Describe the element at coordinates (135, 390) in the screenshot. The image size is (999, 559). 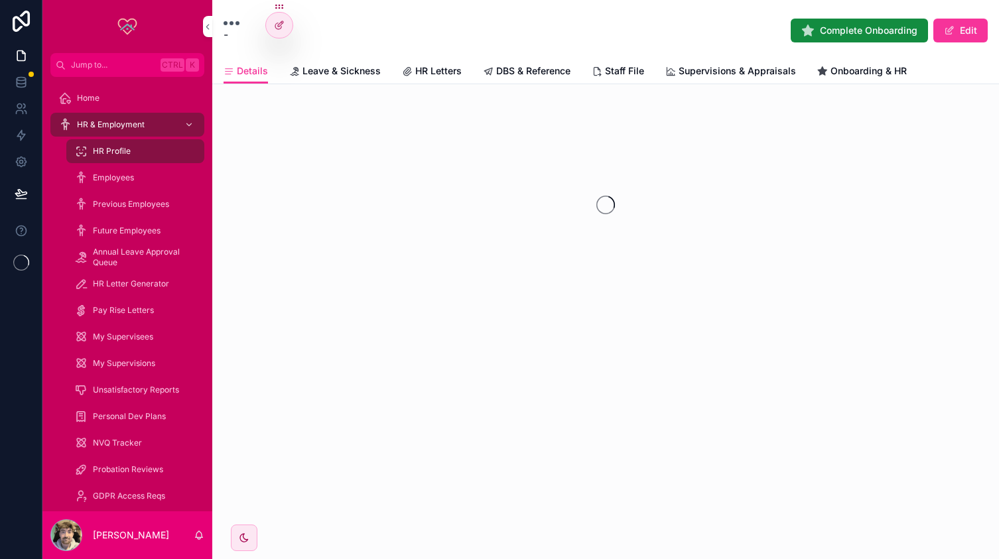
I see `a: Unsatisfactory Reports` at that location.